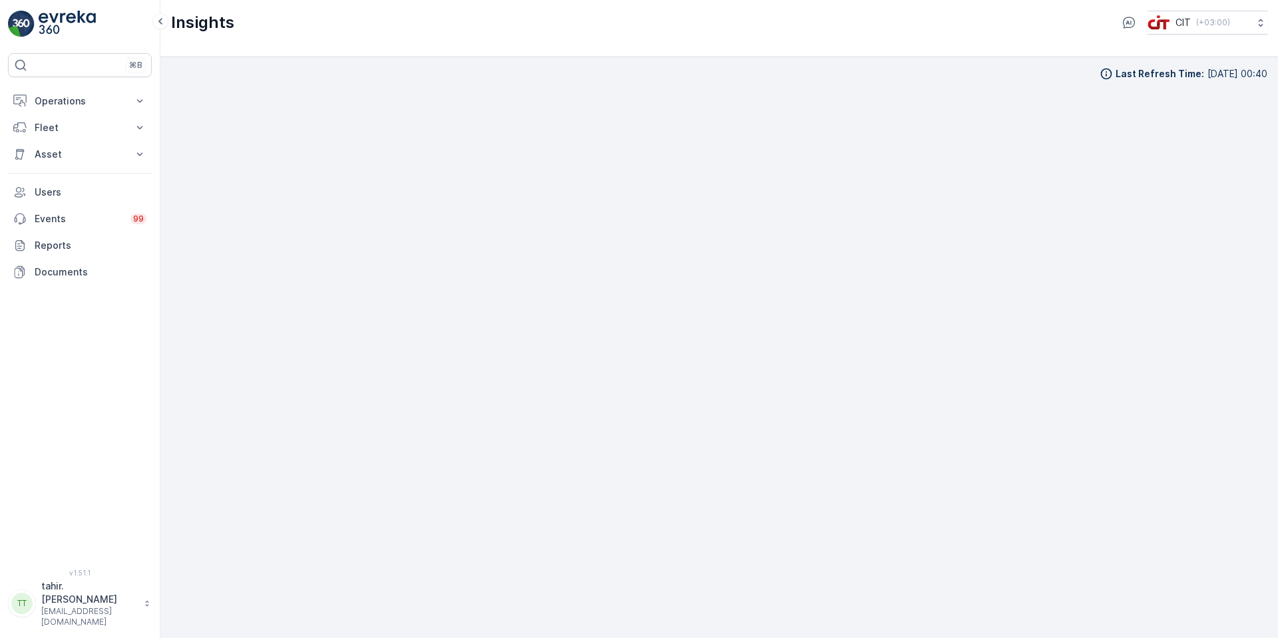 Image resolution: width=1278 pixels, height=638 pixels. I want to click on p: Operations, so click(80, 101).